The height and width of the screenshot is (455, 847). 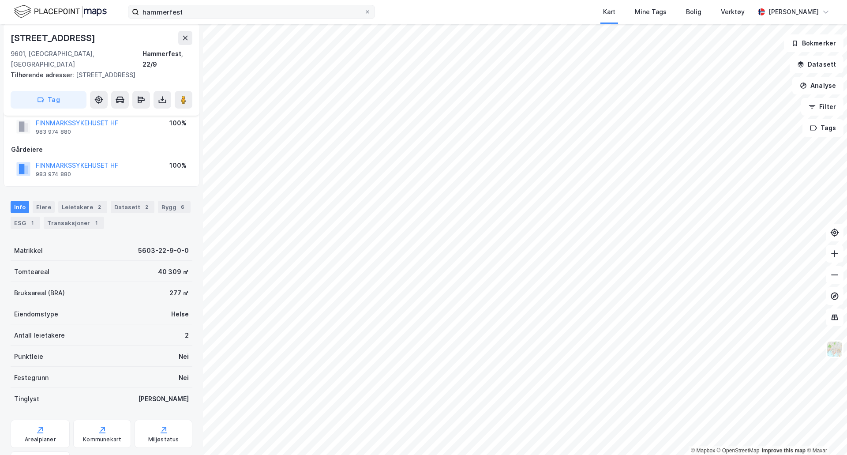 I want to click on div: Bolig, so click(x=693, y=12).